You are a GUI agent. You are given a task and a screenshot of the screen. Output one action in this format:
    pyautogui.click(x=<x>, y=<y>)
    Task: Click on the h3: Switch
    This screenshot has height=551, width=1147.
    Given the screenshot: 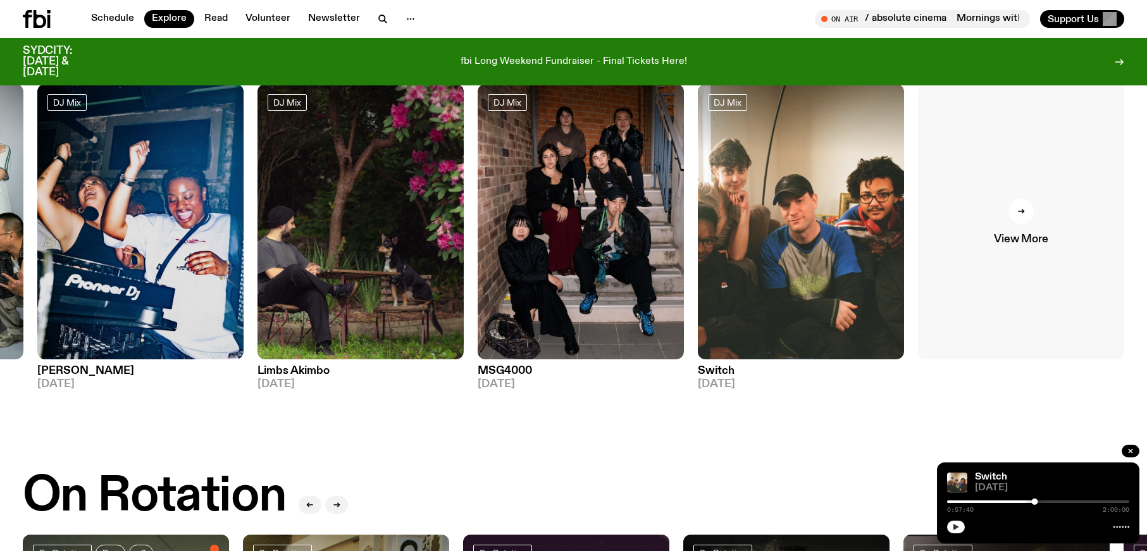 What is the action you would take?
    pyautogui.click(x=801, y=371)
    